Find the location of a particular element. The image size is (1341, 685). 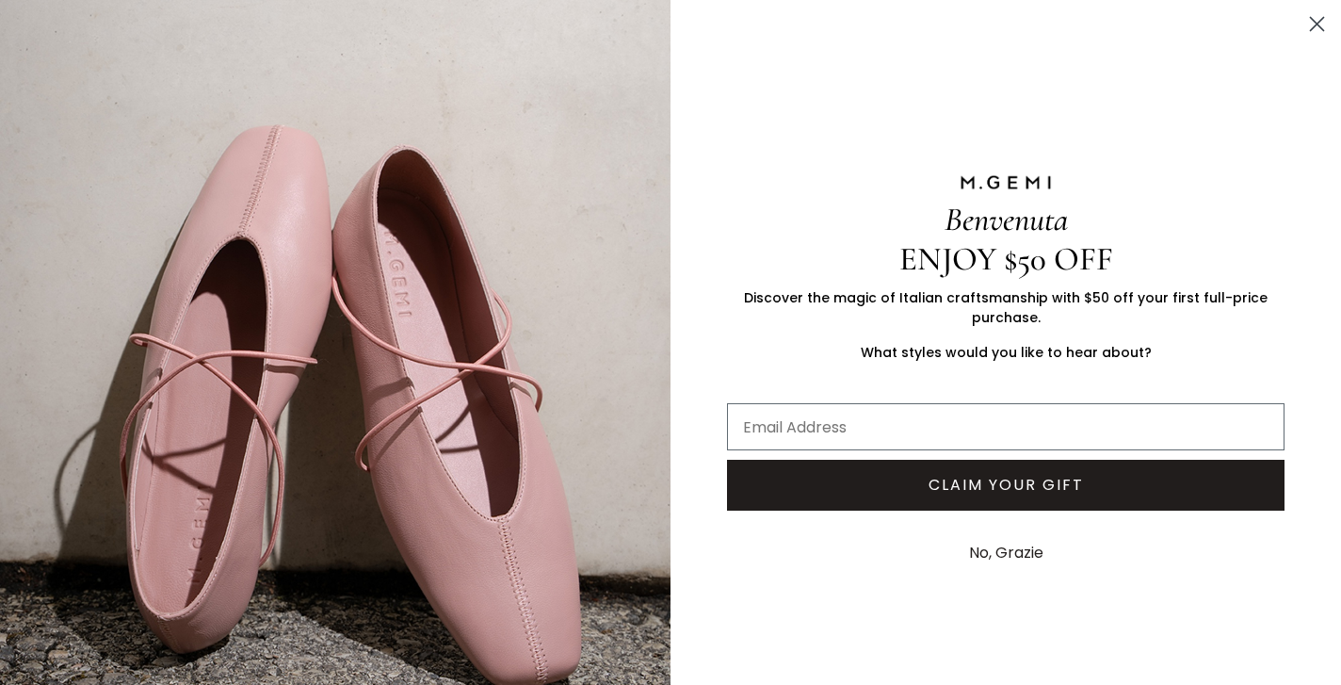

span: What styles would you like to hear about? is located at coordinates (1006, 352).